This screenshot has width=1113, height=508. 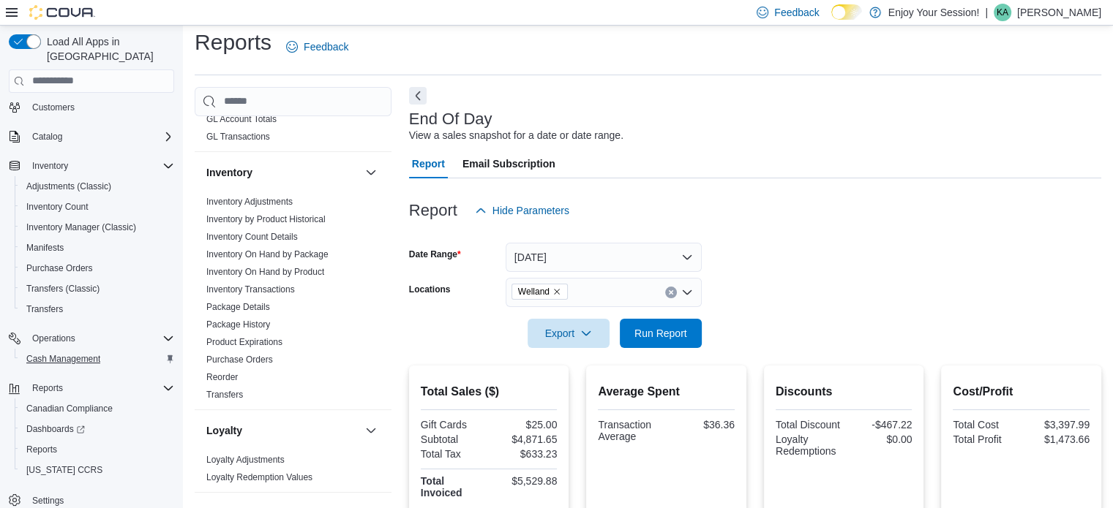 What do you see at coordinates (934, 12) in the screenshot?
I see `p: Enjoy Your Session!` at bounding box center [934, 12].